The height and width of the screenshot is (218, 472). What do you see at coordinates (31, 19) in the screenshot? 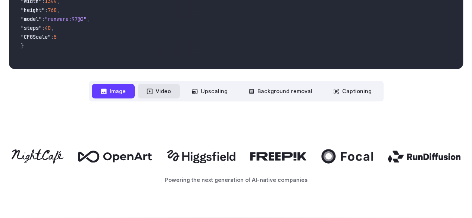
I see `span: "model"` at bounding box center [31, 19].